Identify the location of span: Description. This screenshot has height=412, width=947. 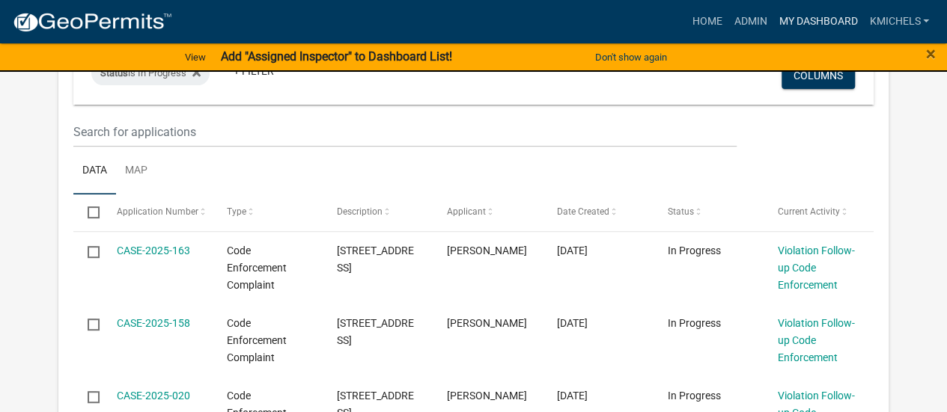
(359, 212).